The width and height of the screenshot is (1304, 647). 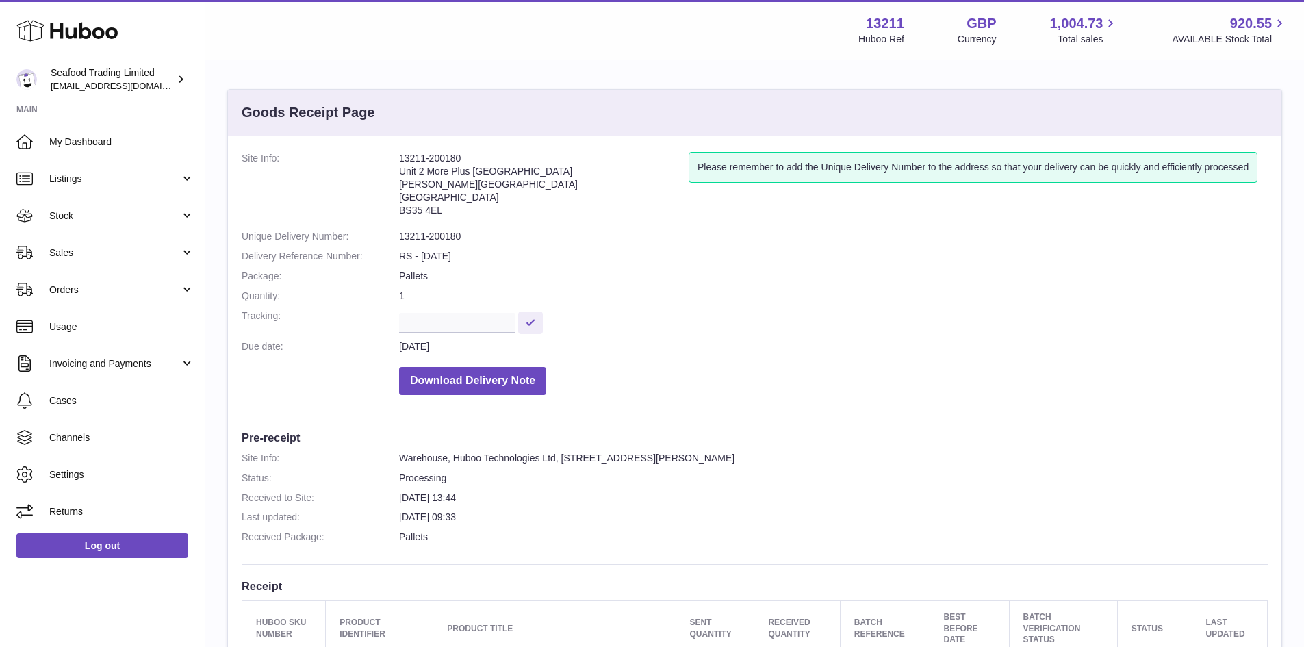 I want to click on img: online@rickstein.com, so click(x=27, y=79).